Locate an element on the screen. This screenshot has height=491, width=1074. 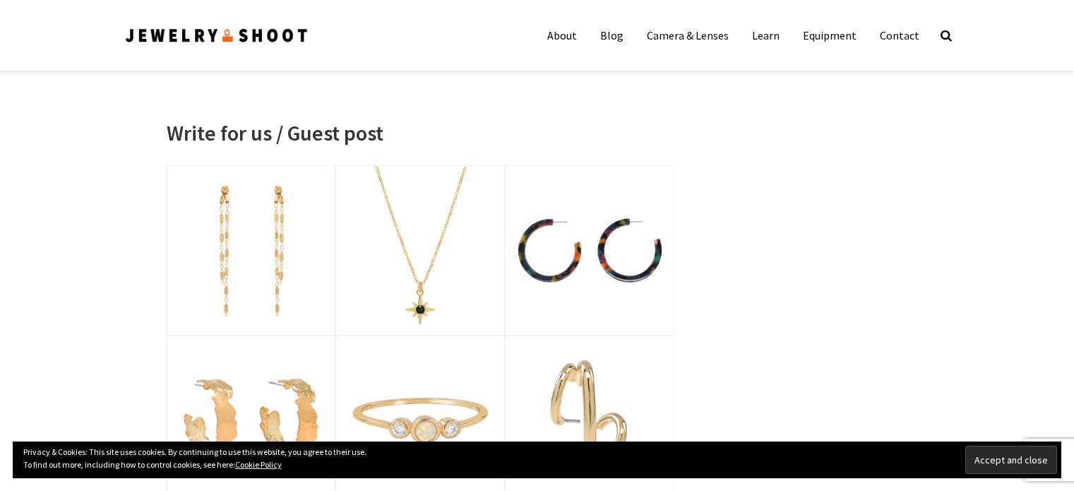
h1: Write for us / Guest post is located at coordinates (421, 133).